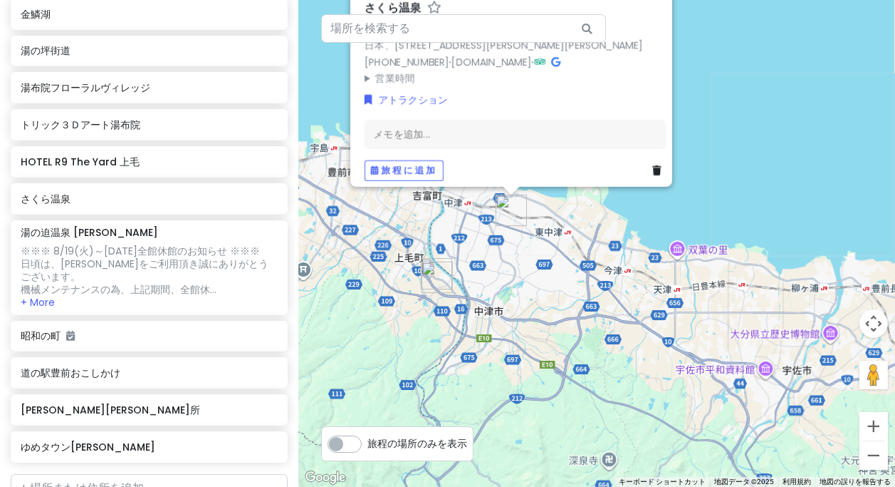 Image resolution: width=895 pixels, height=487 pixels. Describe the element at coordinates (874, 426) in the screenshot. I see `button: ズームイン` at that location.